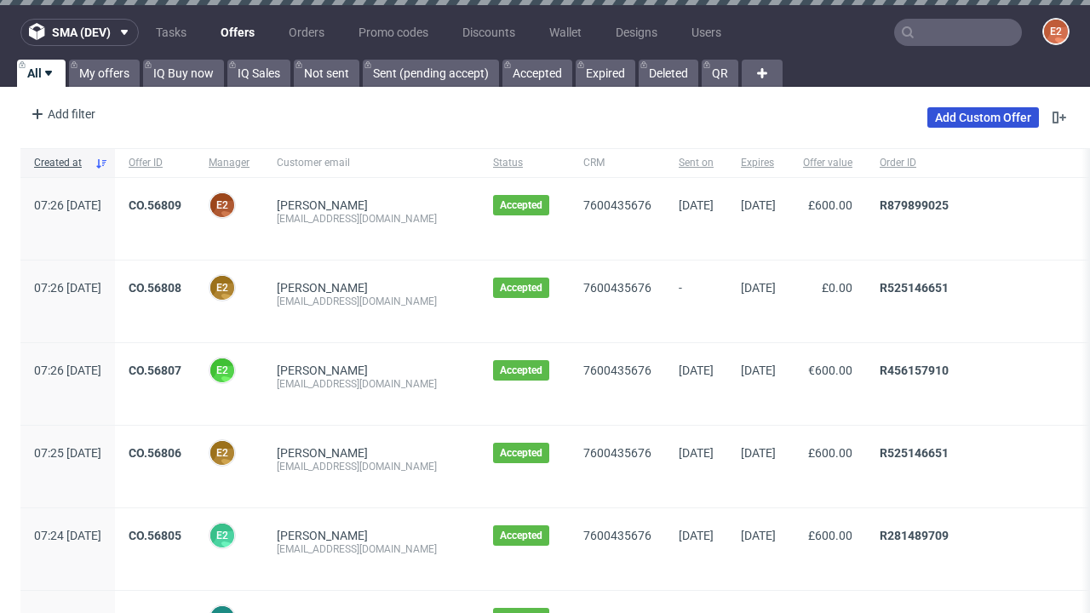  What do you see at coordinates (393, 32) in the screenshot?
I see `a: Promo codes` at bounding box center [393, 32].